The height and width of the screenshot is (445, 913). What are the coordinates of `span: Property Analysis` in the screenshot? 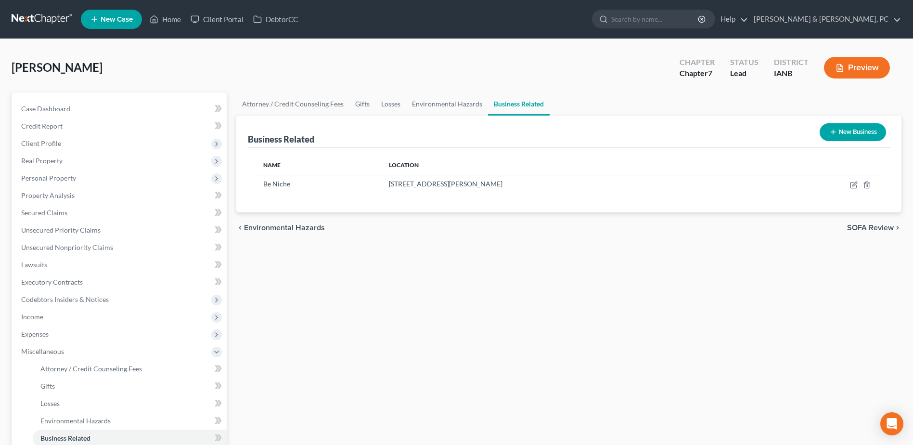 It's located at (48, 195).